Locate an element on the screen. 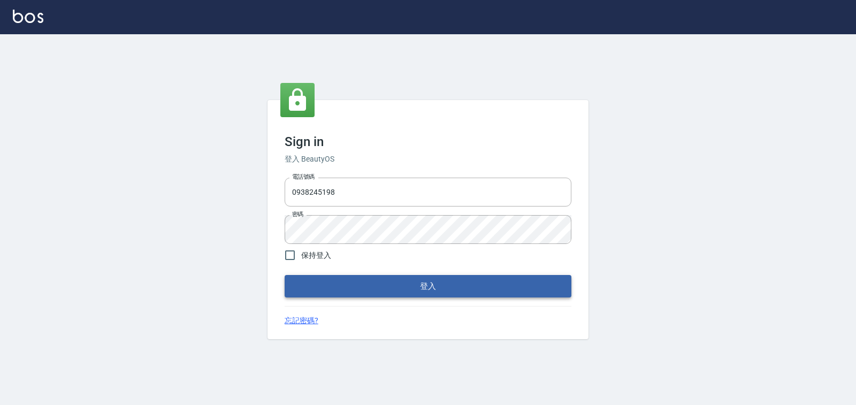 This screenshot has width=856, height=405. h6: 登入 BeautyOS is located at coordinates (428, 159).